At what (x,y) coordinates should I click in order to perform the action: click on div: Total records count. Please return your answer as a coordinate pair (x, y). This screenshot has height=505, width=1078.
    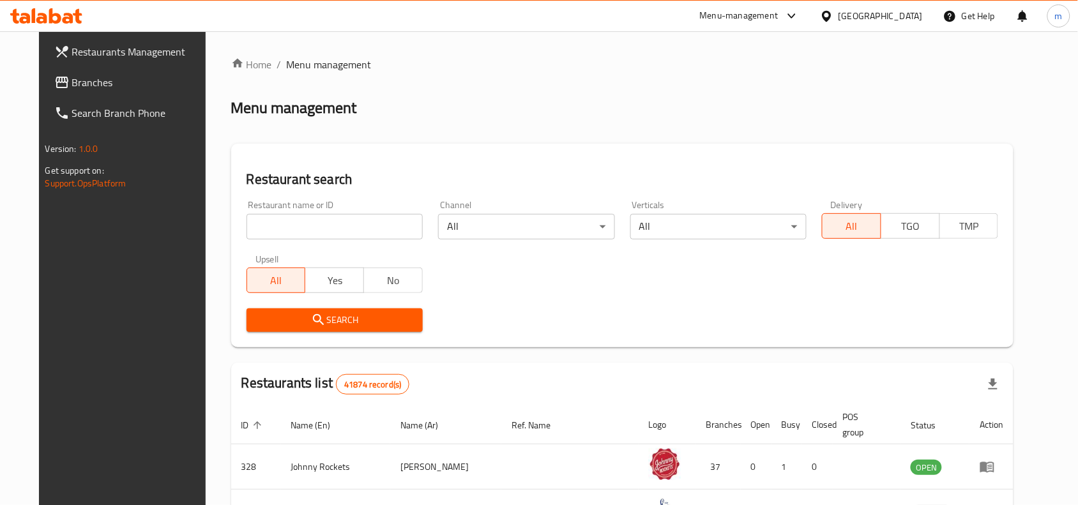
    Looking at the image, I should click on (372, 384).